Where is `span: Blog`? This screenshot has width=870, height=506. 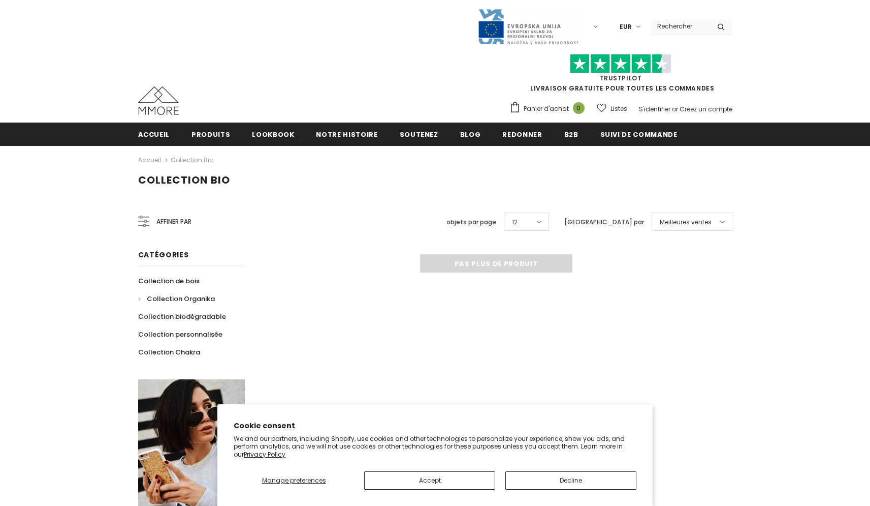
span: Blog is located at coordinates (470, 134).